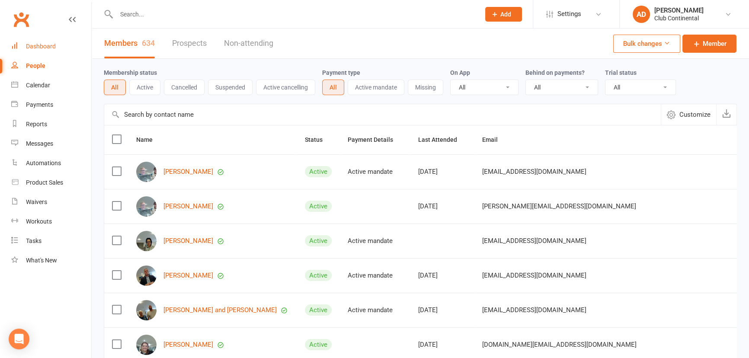  I want to click on button: Payment Details, so click(375, 140).